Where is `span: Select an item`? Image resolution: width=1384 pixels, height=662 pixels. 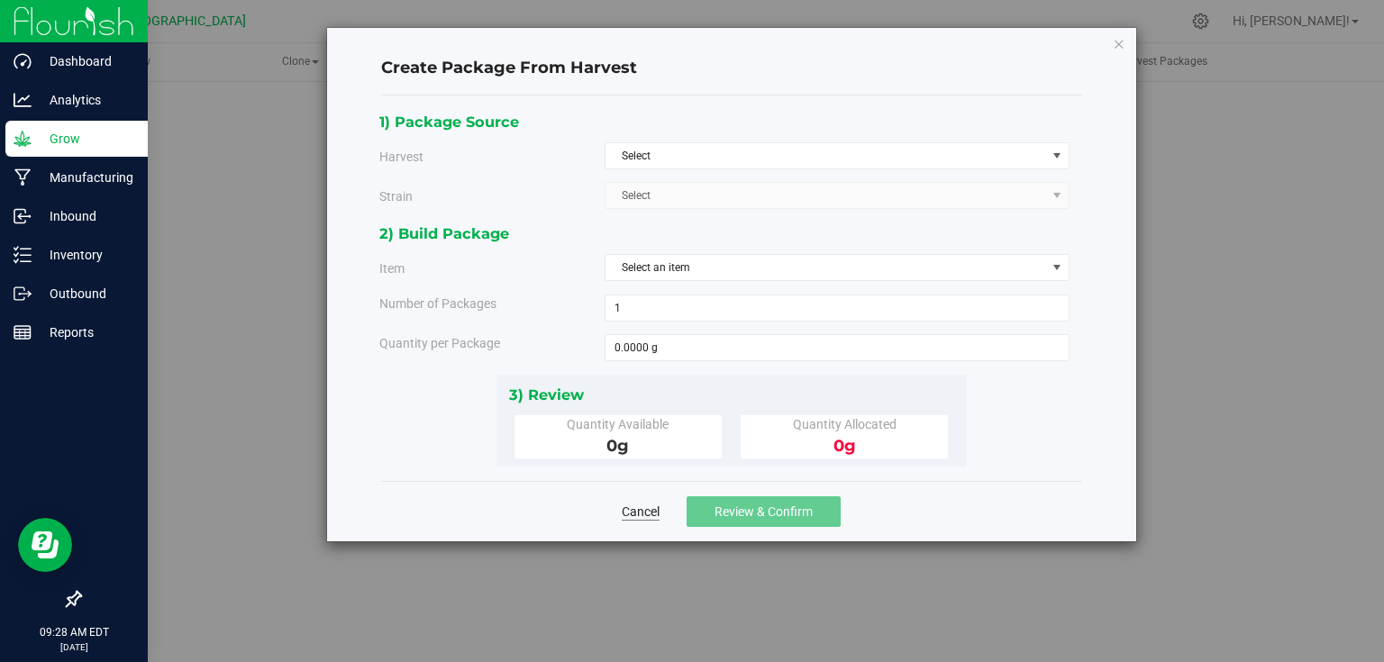 span: Select an item is located at coordinates (825, 268).